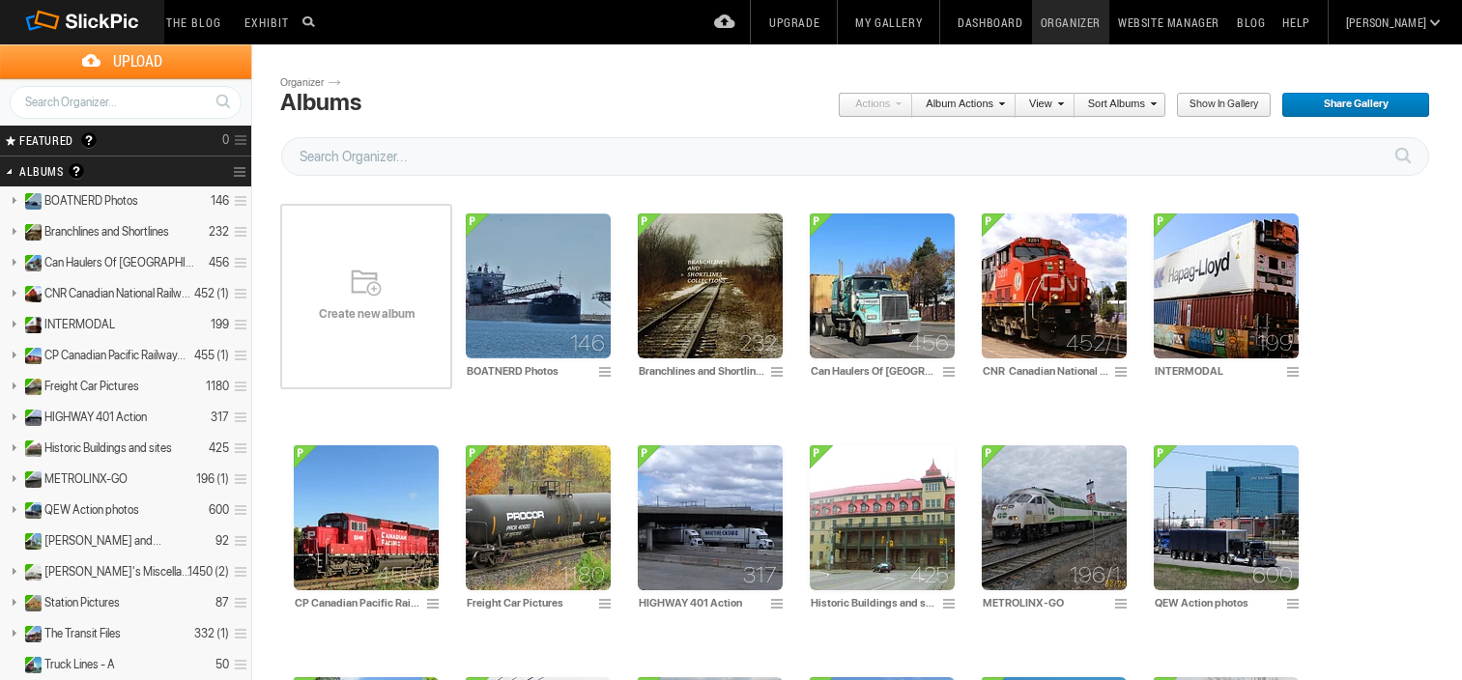 The image size is (1462, 680). I want to click on span: Truck Lines - A, so click(79, 665).